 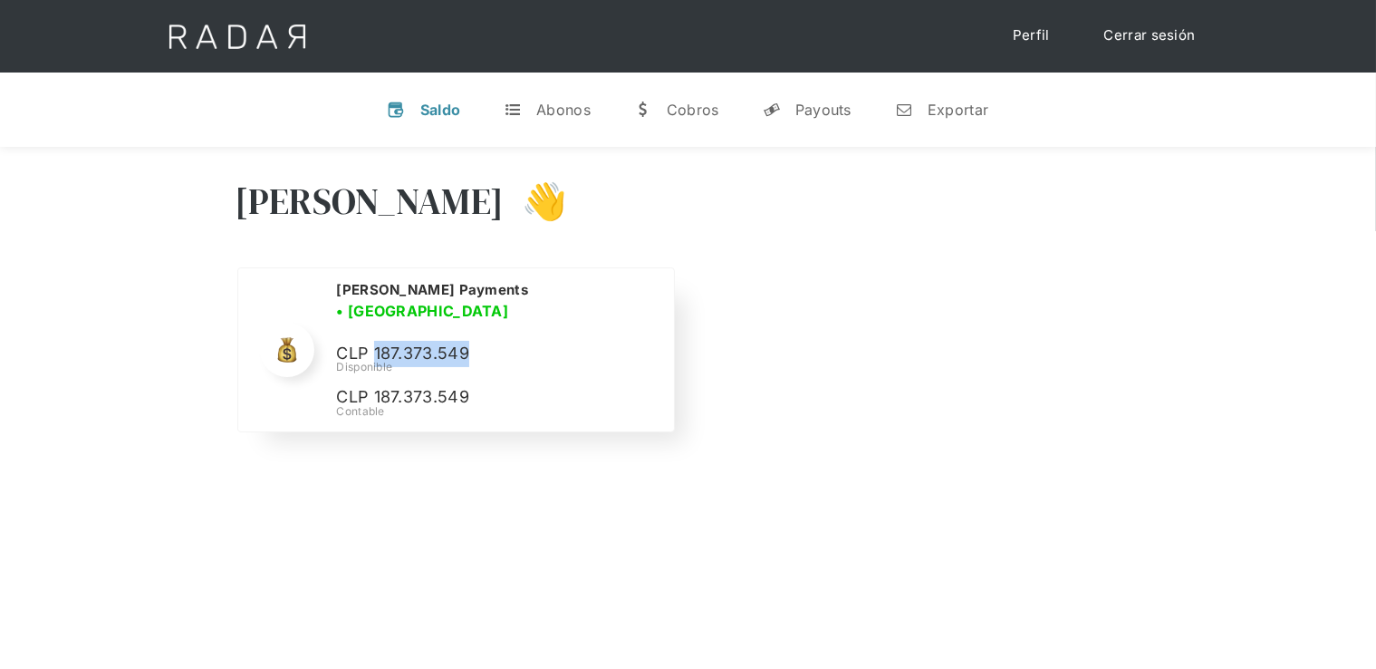 I want to click on div: w, so click(x=643, y=110).